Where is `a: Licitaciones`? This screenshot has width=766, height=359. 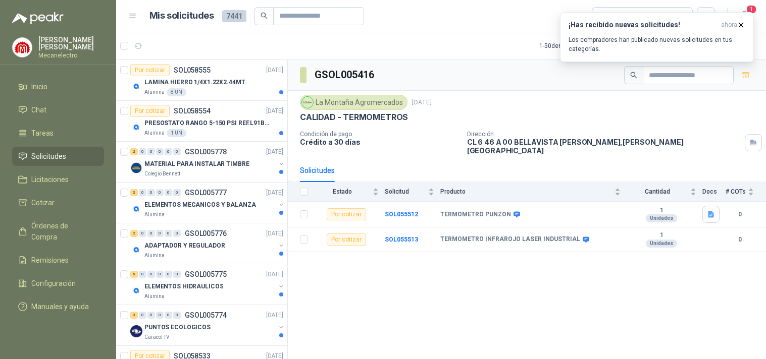
a: Licitaciones is located at coordinates (58, 180).